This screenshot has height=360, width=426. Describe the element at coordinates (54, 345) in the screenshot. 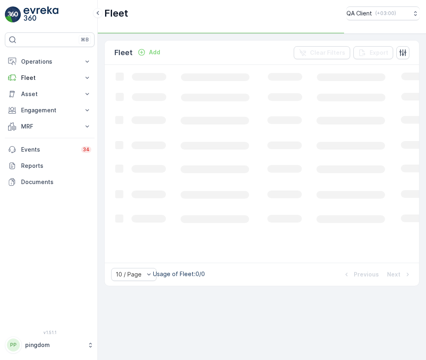

I see `p: pingdom` at that location.